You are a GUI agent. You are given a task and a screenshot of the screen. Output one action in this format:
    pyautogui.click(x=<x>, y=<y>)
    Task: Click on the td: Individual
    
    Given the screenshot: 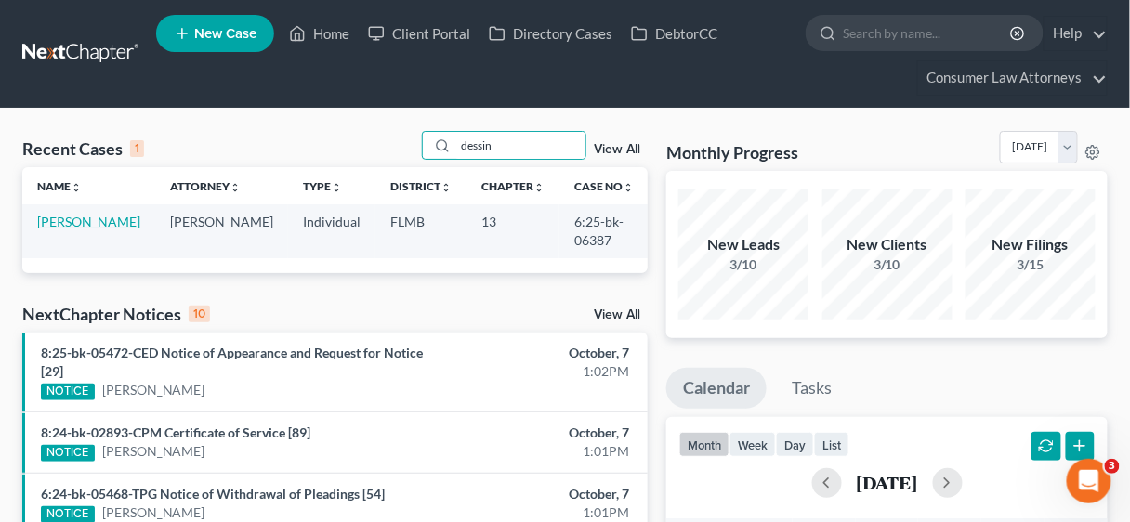 What is the action you would take?
    pyautogui.click(x=332, y=230)
    